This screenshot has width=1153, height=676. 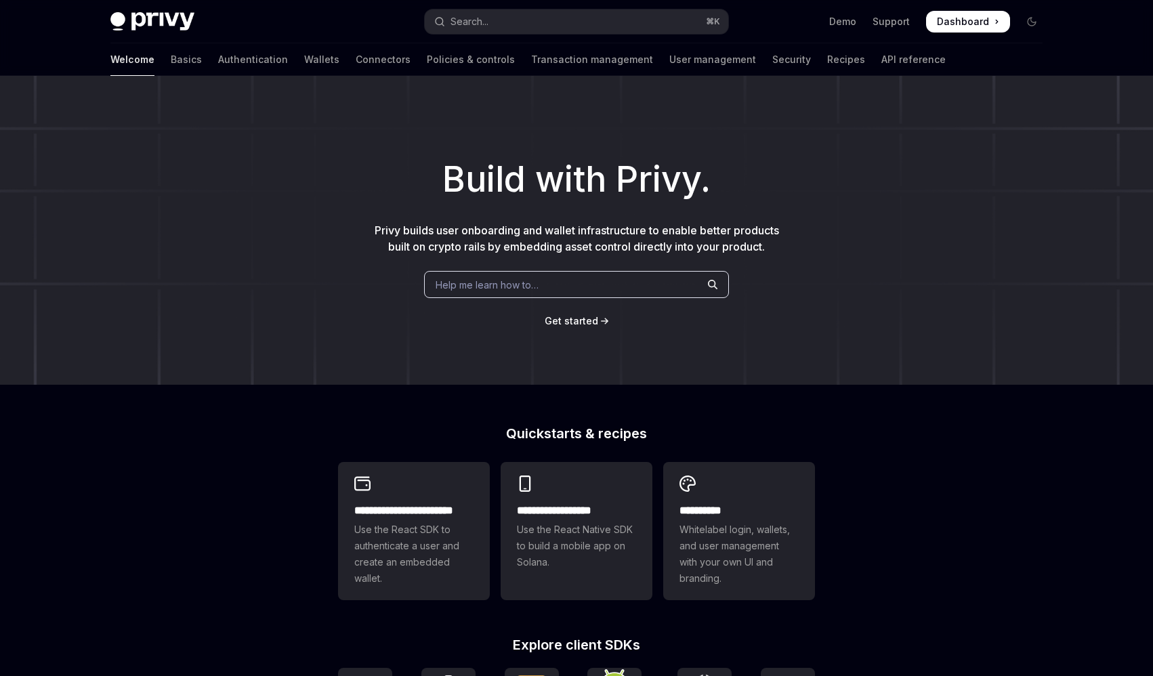 What do you see at coordinates (571, 321) in the screenshot?
I see `a: Get started` at bounding box center [571, 321].